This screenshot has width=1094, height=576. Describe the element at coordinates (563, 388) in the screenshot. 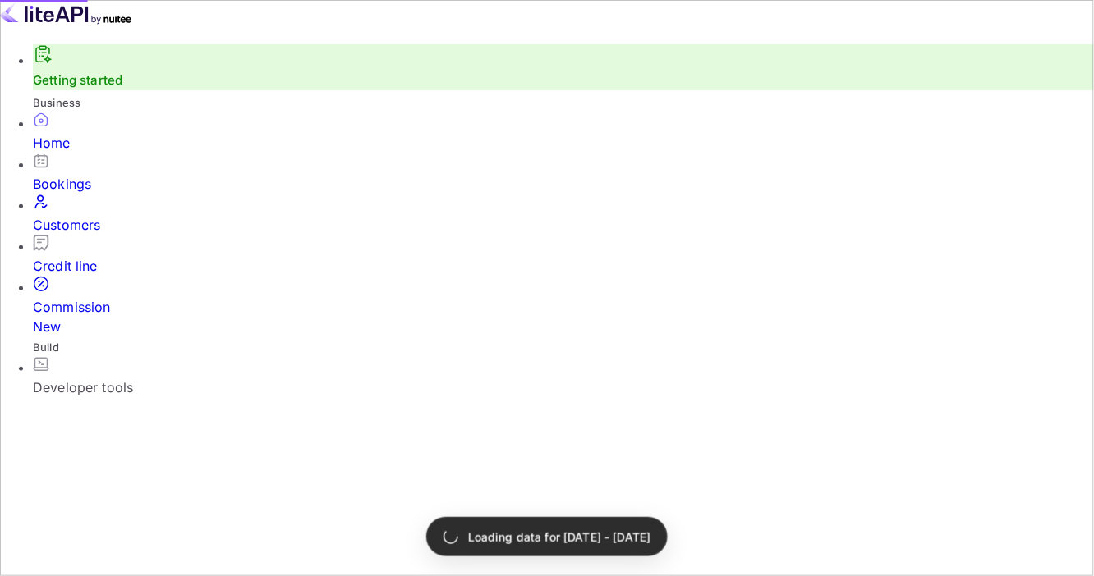

I see `div: Developer tools` at that location.